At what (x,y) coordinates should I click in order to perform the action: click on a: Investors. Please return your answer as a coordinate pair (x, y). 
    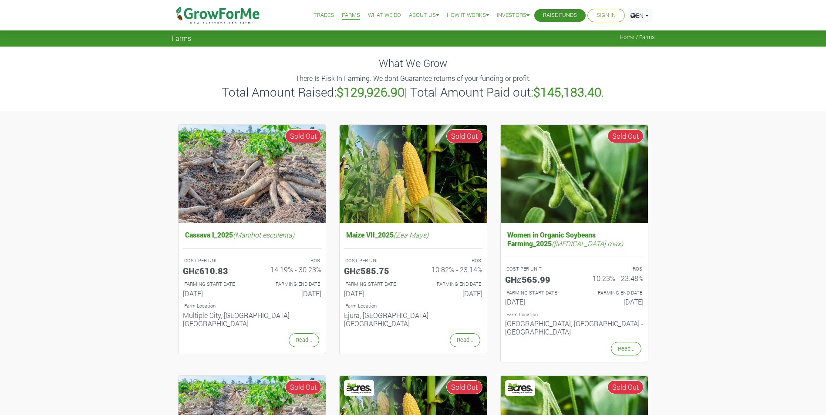
    Looking at the image, I should click on (513, 15).